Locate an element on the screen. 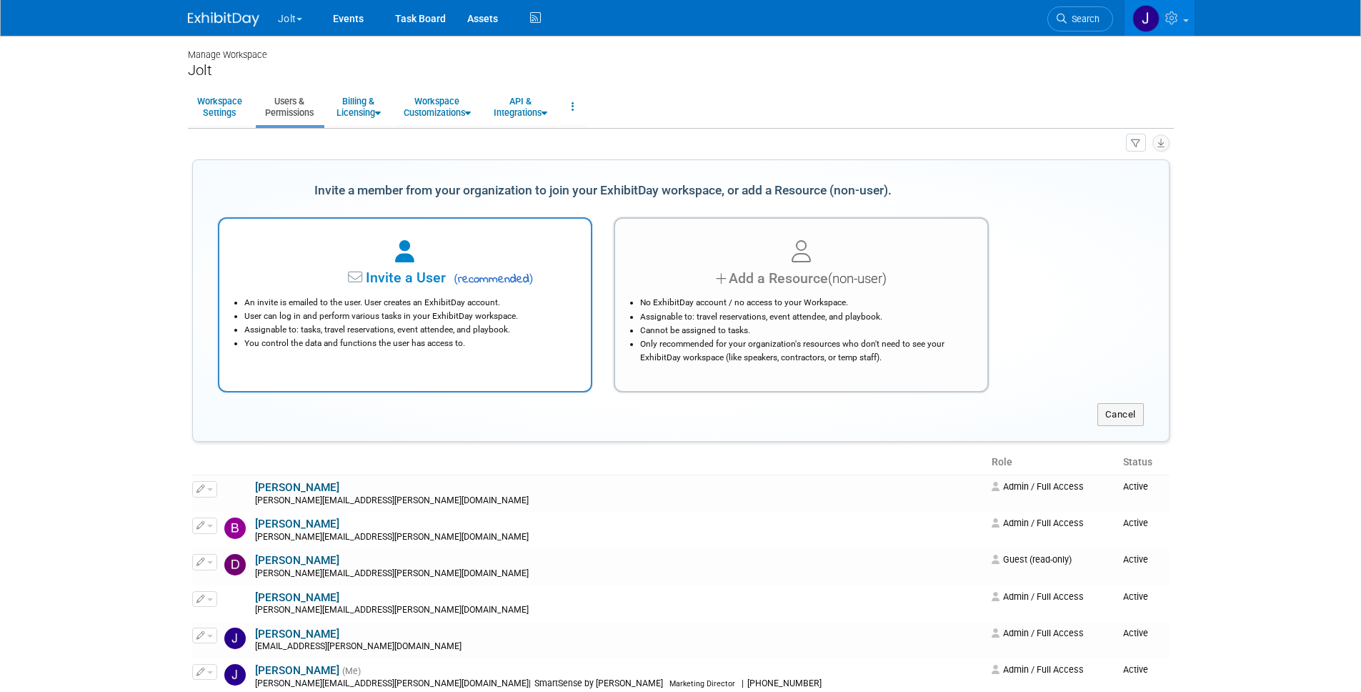  li: Only recommended for your organization's resources who don't need to see your ExhibitDay workspac... is located at coordinates (804, 351).